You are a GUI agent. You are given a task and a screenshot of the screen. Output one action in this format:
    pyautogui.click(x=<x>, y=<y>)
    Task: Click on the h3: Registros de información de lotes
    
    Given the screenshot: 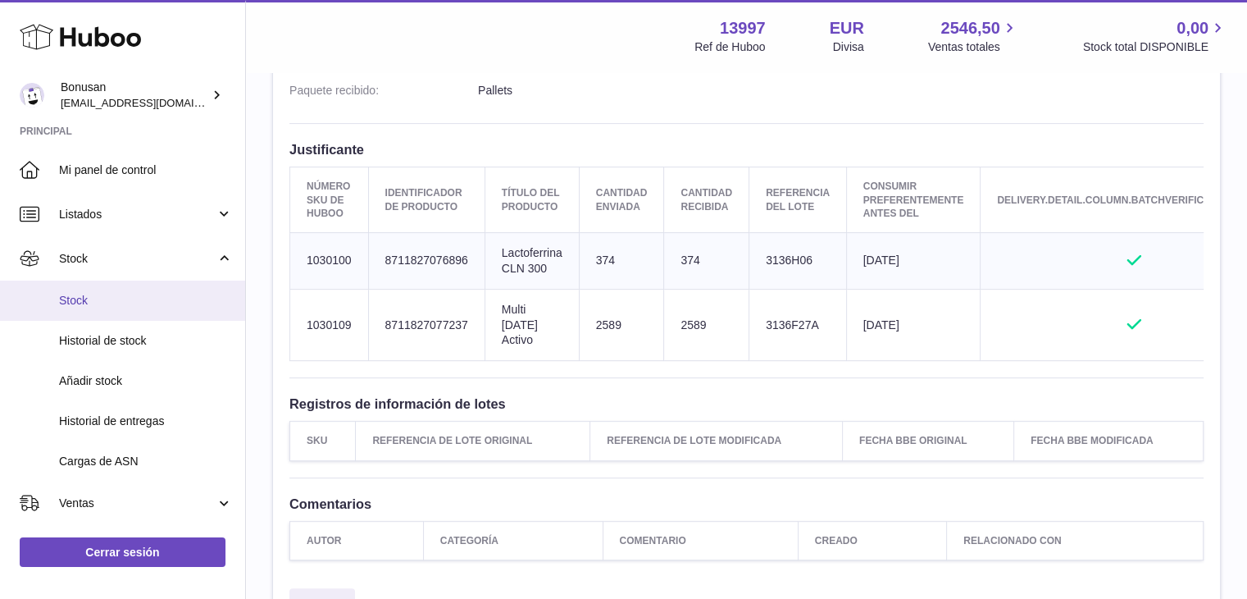 What is the action you would take?
    pyautogui.click(x=746, y=403)
    